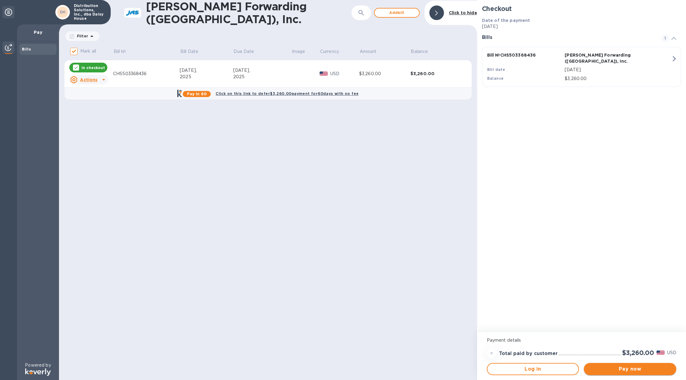  I want to click on p: Currency, so click(330, 51).